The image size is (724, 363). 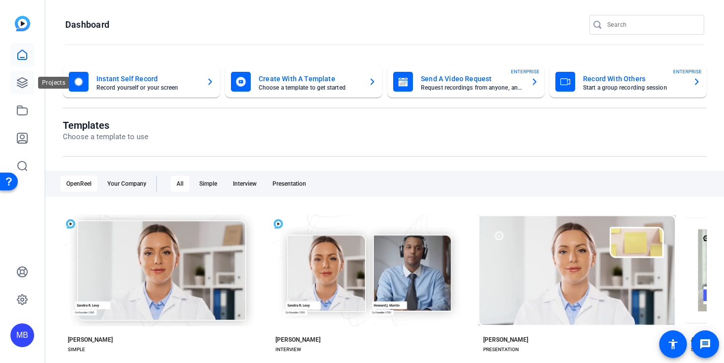 I want to click on button: Record With OthersStart a group recording sessionENTERPRISE, so click(x=628, y=82).